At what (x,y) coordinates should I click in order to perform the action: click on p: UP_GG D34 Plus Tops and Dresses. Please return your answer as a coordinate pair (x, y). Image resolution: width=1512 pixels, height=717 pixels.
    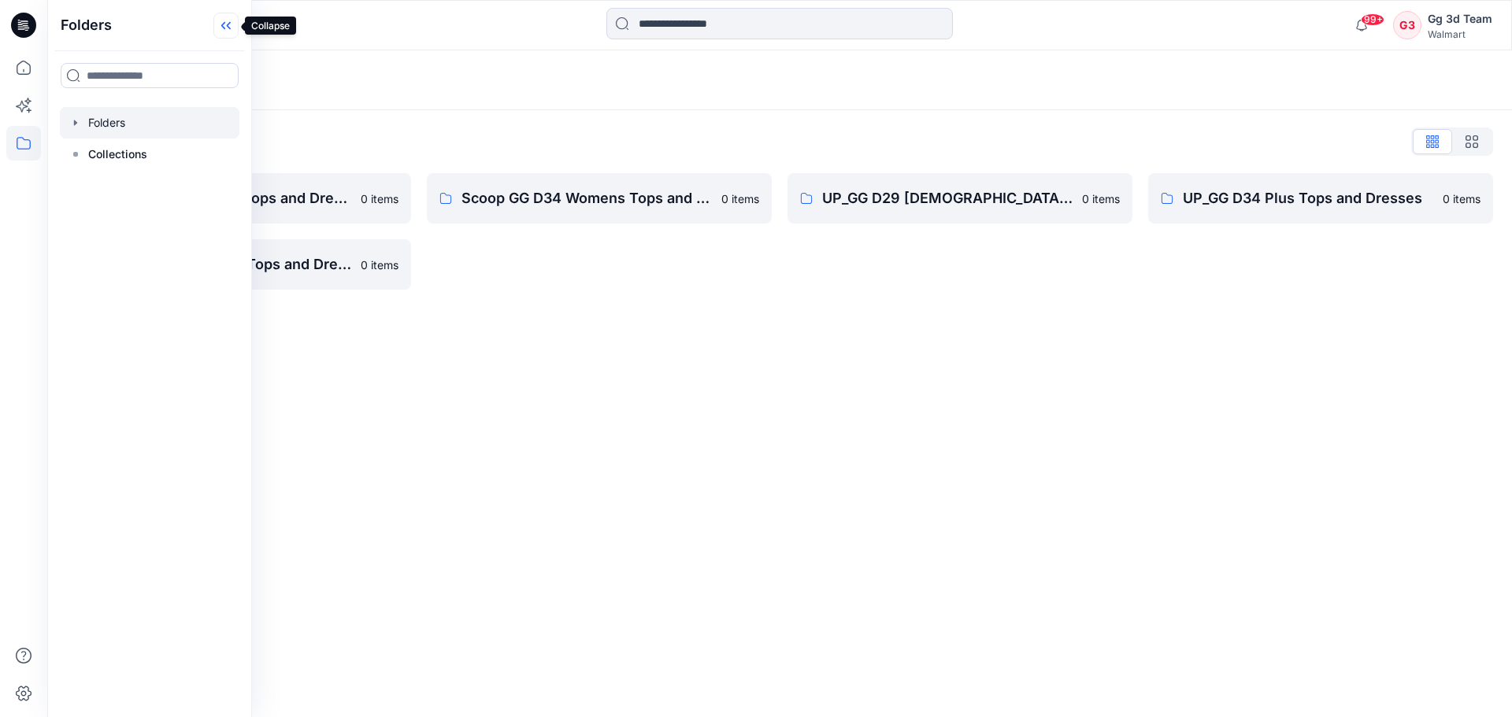
    Looking at the image, I should click on (1308, 198).